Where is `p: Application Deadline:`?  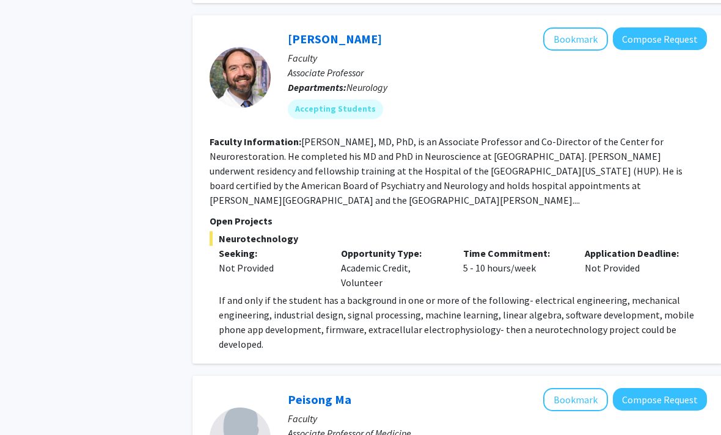
p: Application Deadline: is located at coordinates (636, 254).